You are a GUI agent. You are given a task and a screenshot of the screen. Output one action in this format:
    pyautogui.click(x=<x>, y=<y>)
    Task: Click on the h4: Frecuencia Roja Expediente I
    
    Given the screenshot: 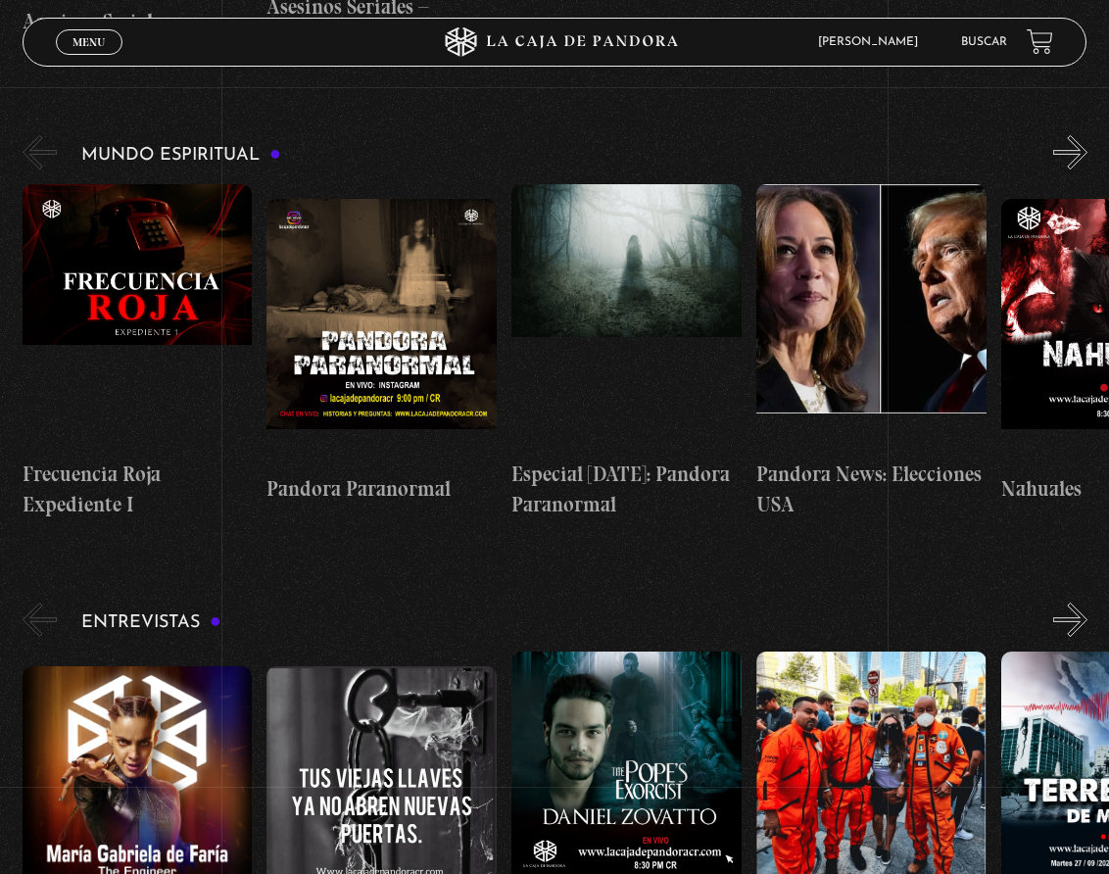 What is the action you would take?
    pyautogui.click(x=137, y=489)
    